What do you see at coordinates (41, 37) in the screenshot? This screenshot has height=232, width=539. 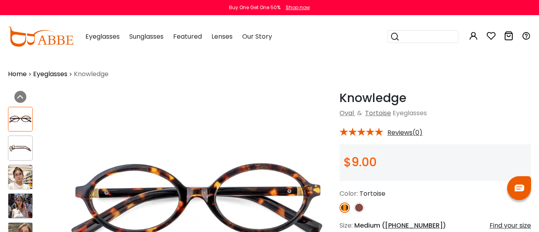 I see `img: abbeglasses.com` at bounding box center [41, 37].